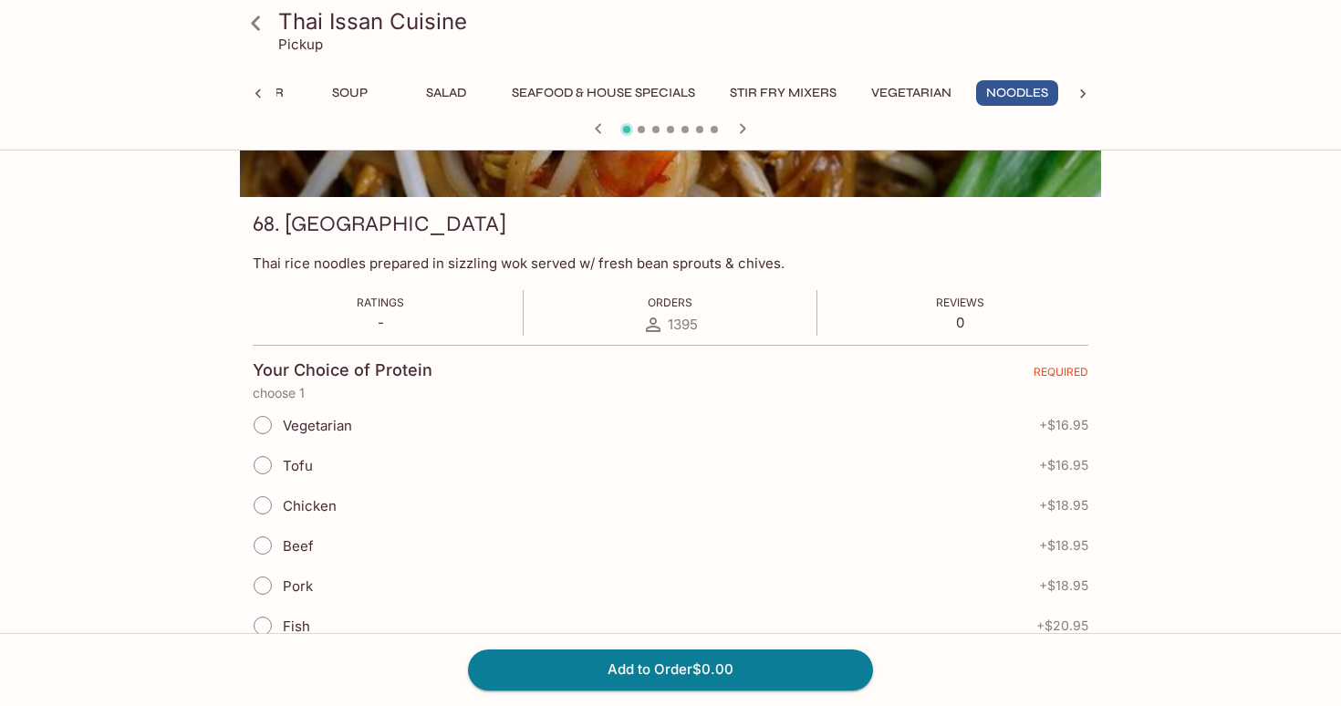 The height and width of the screenshot is (706, 1341). Describe the element at coordinates (296, 626) in the screenshot. I see `span: Fish` at that location.